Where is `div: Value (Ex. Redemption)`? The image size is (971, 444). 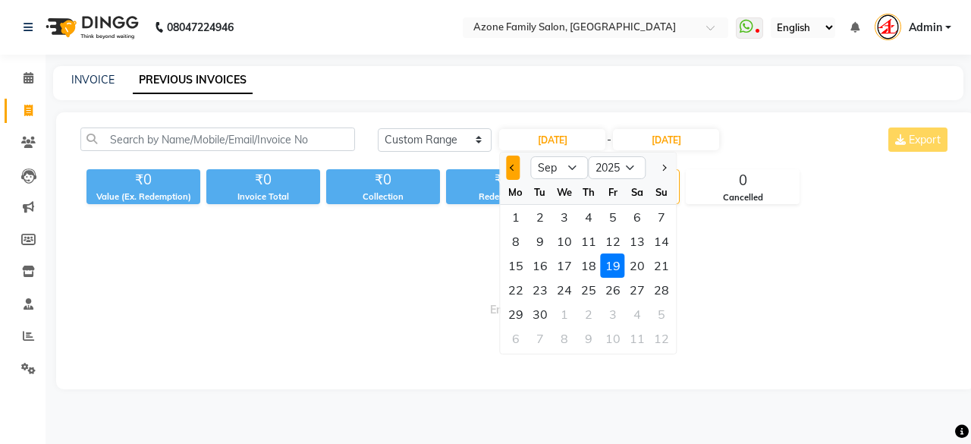 div: Value (Ex. Redemption) is located at coordinates (143, 196).